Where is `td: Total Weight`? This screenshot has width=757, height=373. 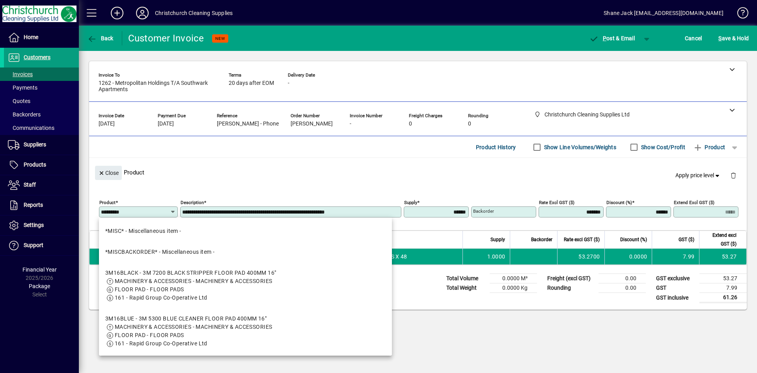 td: Total Weight is located at coordinates (466, 288).